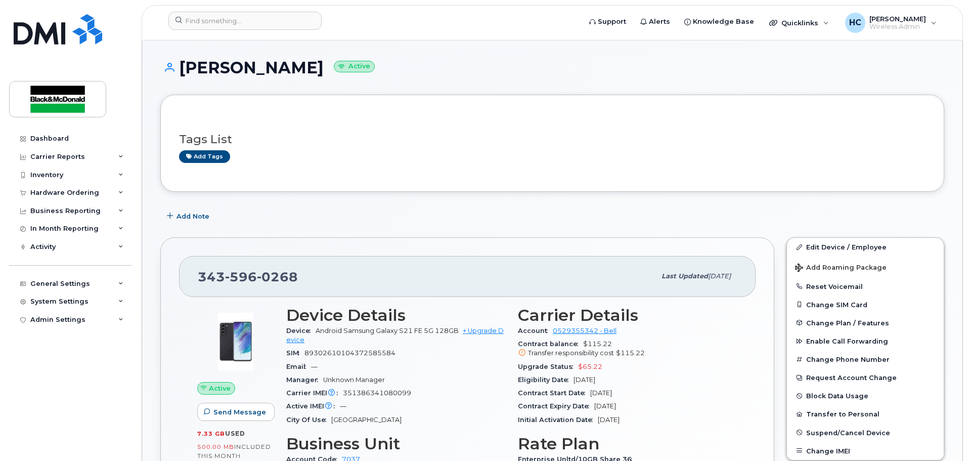 The height and width of the screenshot is (461, 968). Describe the element at coordinates (396, 315) in the screenshot. I see `h3: Device Details` at that location.